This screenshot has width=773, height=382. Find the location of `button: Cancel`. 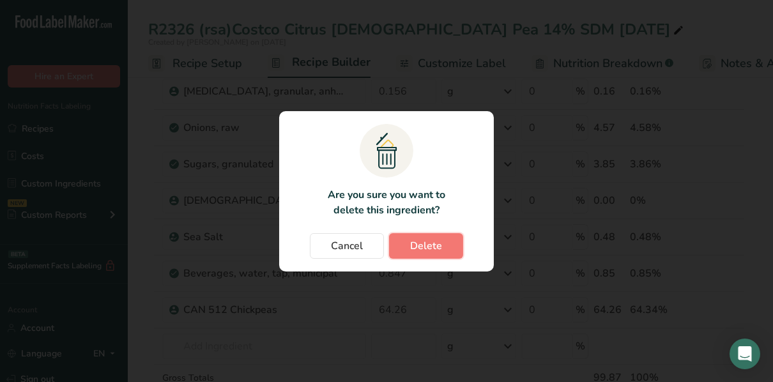

button: Cancel is located at coordinates (347, 246).